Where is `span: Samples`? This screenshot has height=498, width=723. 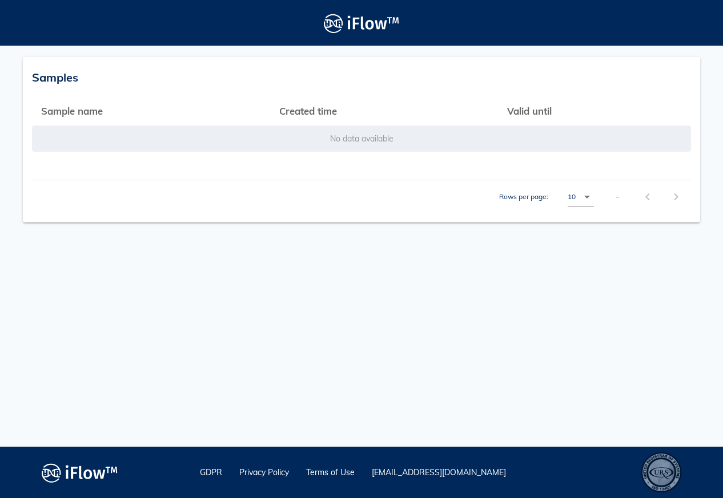
span: Samples is located at coordinates (55, 77).